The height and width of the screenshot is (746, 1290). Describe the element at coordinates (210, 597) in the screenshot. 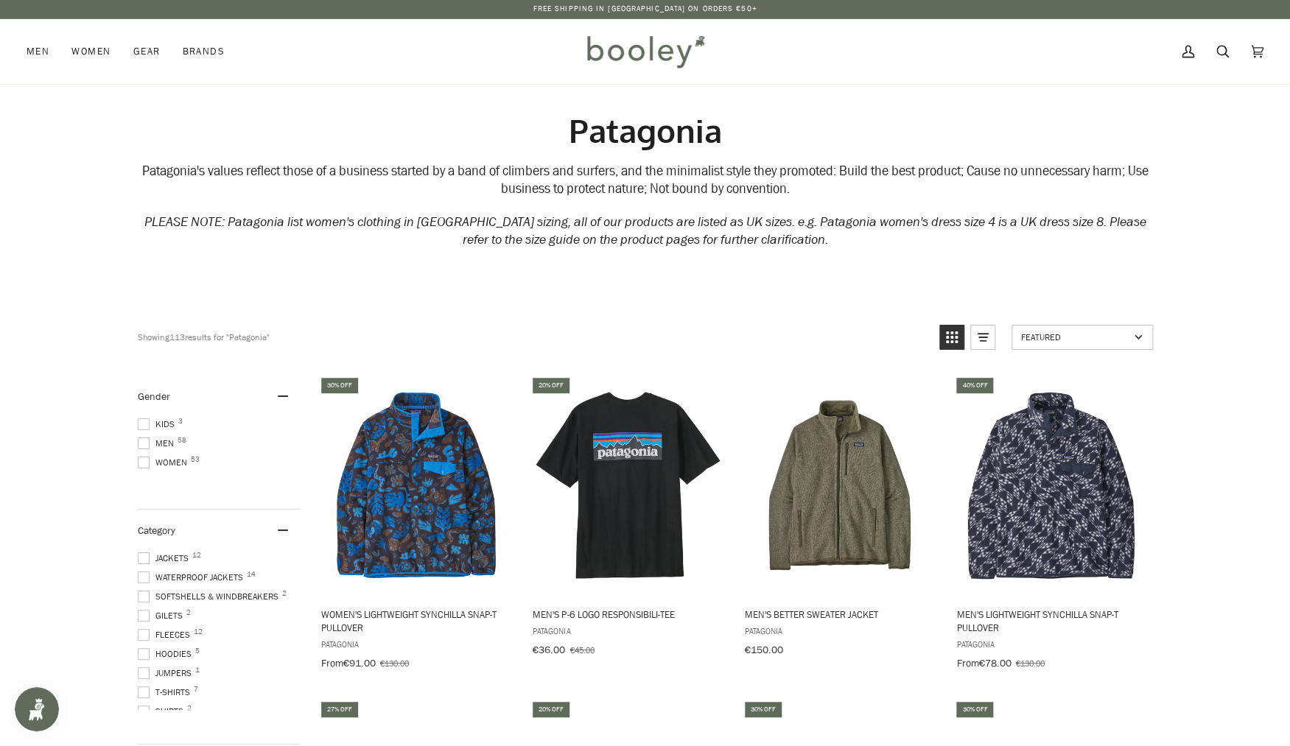

I see `span: Softshells & Windbreakers` at that location.